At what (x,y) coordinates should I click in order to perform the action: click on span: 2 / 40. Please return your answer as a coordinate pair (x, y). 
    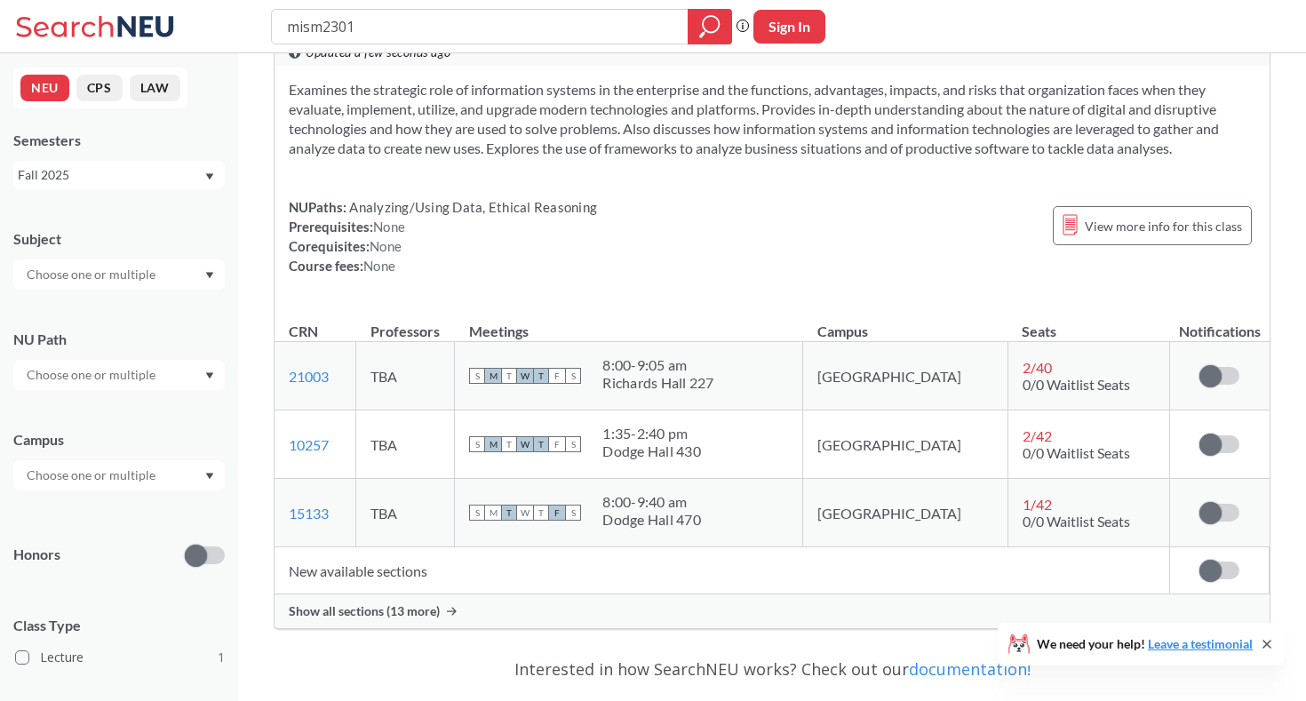
    Looking at the image, I should click on (1037, 367).